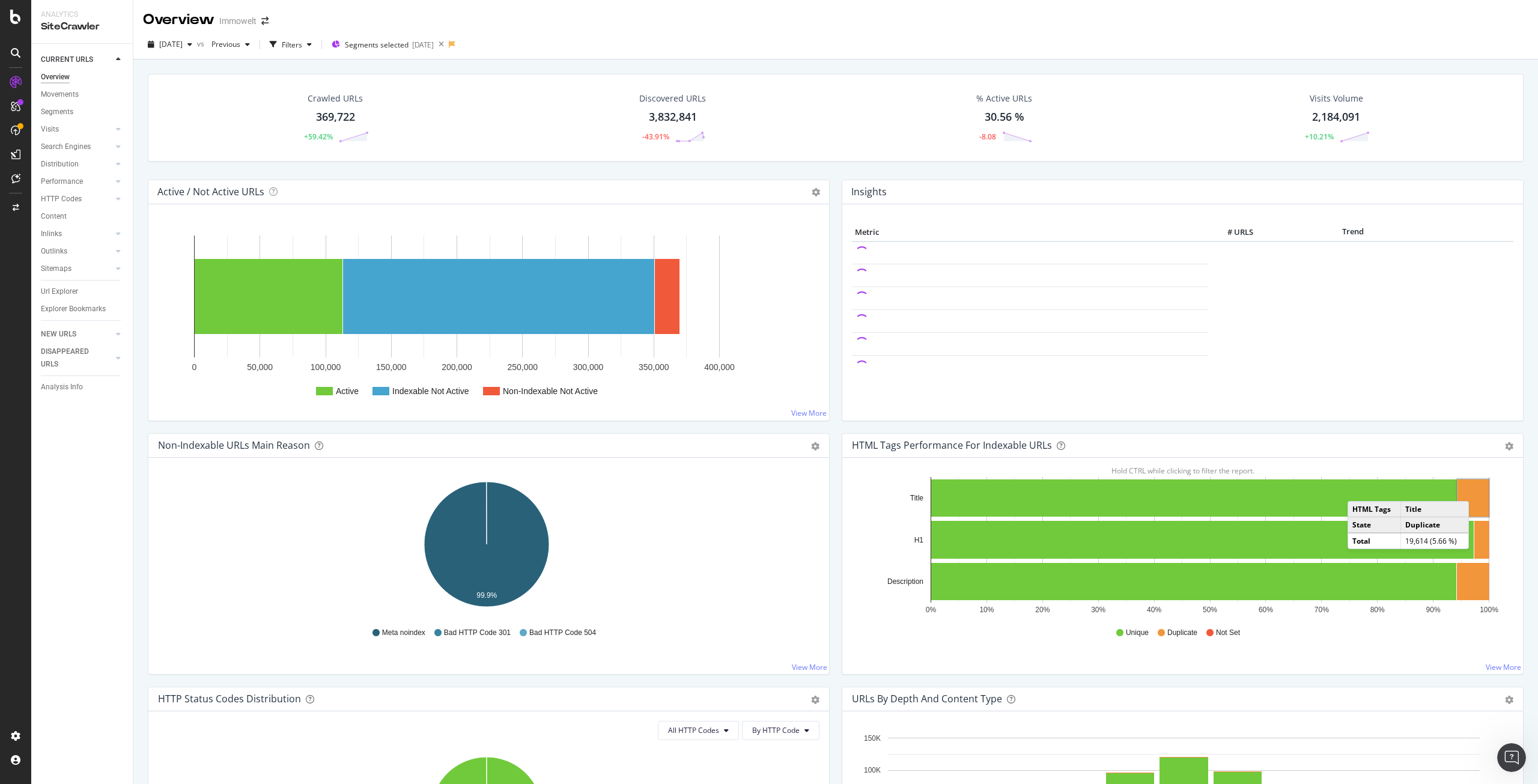 Image resolution: width=1538 pixels, height=784 pixels. Describe the element at coordinates (83, 309) in the screenshot. I see `a: Explorer Bookmarks` at that location.